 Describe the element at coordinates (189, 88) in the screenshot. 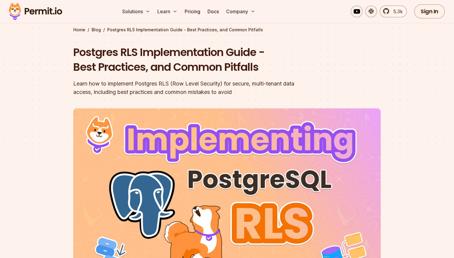

I see `div: Learn how to implement Postgres RLS (Row Level Security) for secure, multi-tenant data access, in...` at that location.